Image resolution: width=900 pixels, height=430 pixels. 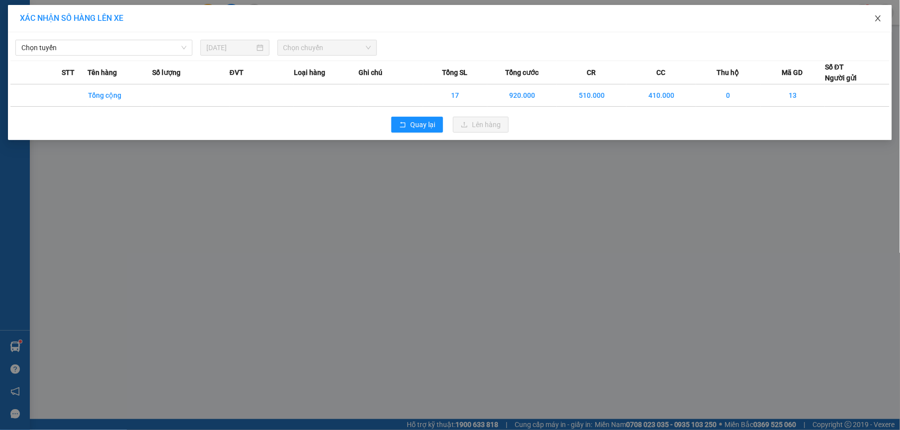 I want to click on span: CC, so click(x=661, y=73).